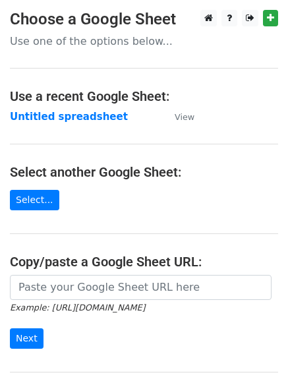  Describe the element at coordinates (69, 117) in the screenshot. I see `a: Untitled spreadsheet` at that location.